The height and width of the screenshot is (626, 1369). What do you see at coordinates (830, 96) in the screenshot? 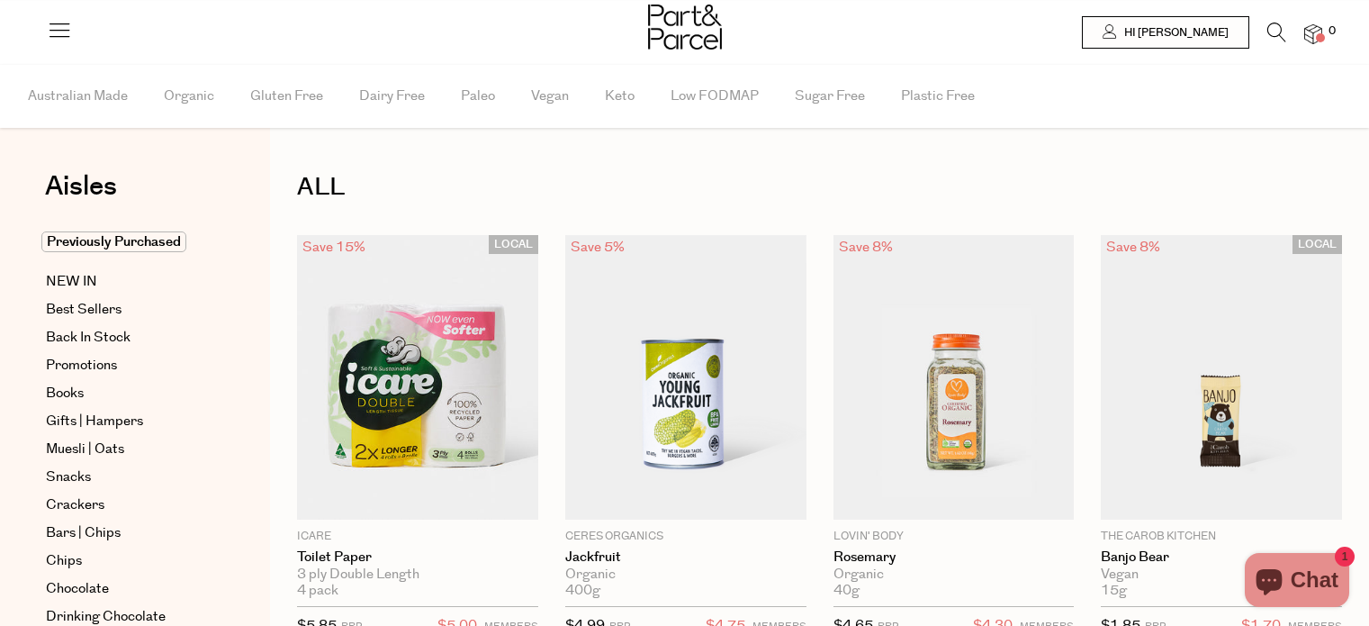
I see `span: Sugar Free` at bounding box center [830, 96].